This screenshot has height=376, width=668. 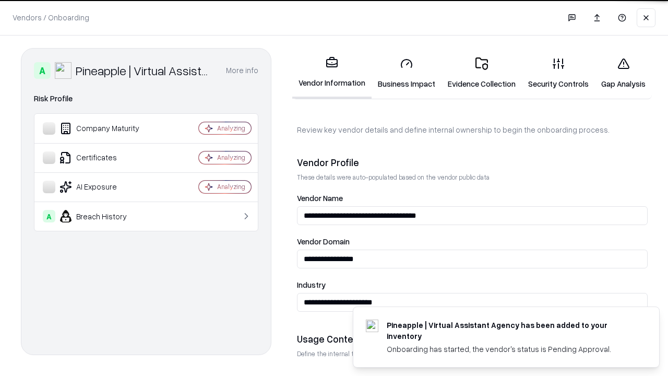 What do you see at coordinates (473, 129) in the screenshot?
I see `p: Review key vendor details and define internal ownership to begin the onboarding process.` at bounding box center [473, 129].